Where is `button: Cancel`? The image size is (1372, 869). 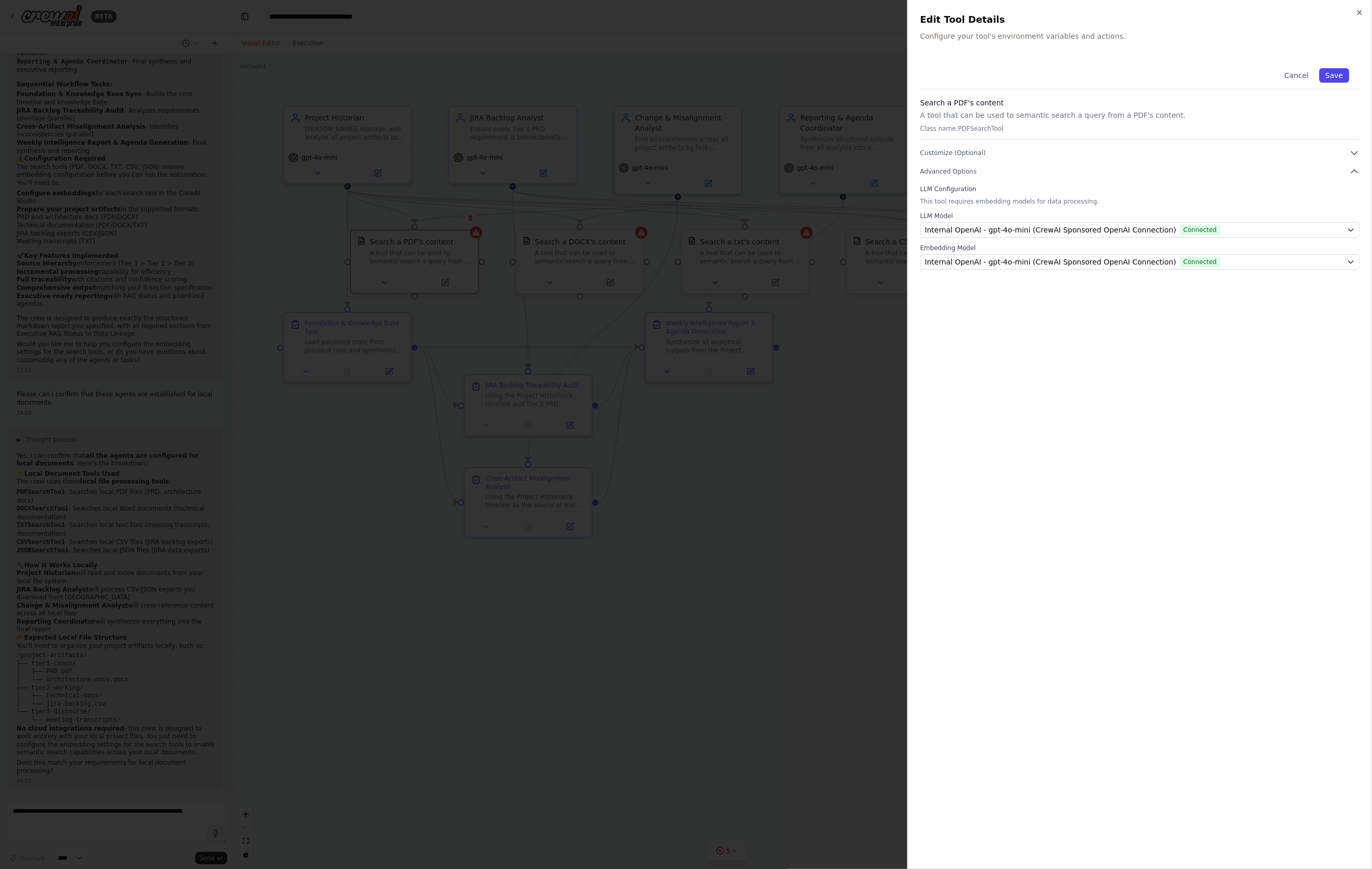 button: Cancel is located at coordinates (1297, 75).